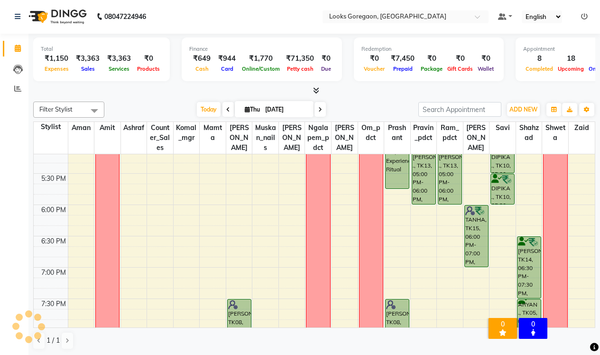  What do you see at coordinates (424, 133) in the screenshot?
I see `span: Pravin_pdct` at bounding box center [424, 133].